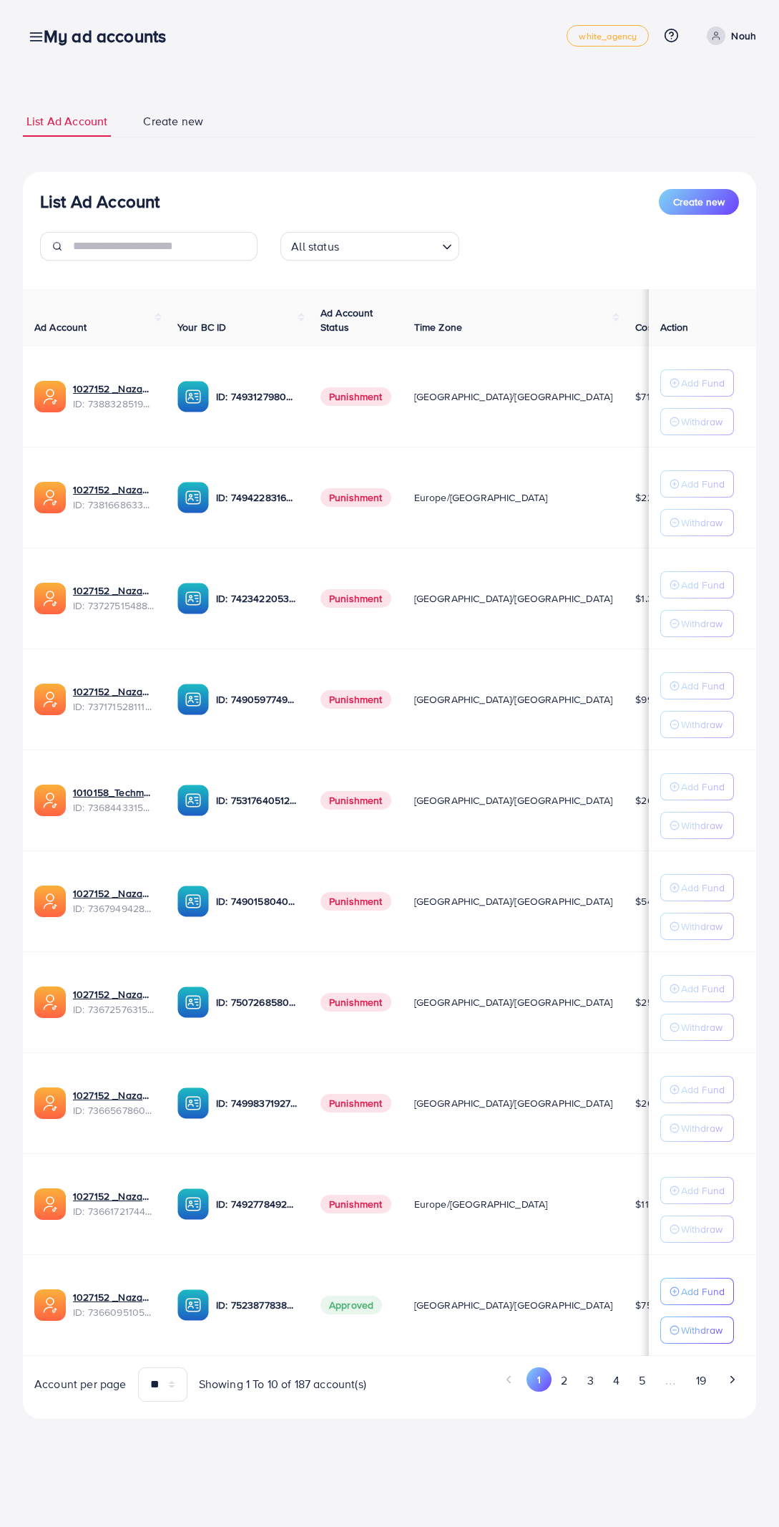 Image resolution: width=779 pixels, height=1527 pixels. I want to click on p: ID: 7490597749134508040, so click(257, 699).